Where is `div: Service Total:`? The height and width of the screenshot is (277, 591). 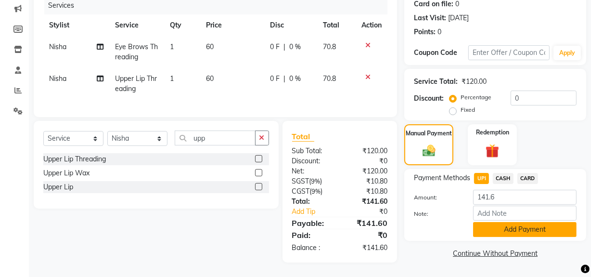 div: Service Total: is located at coordinates (436, 81).